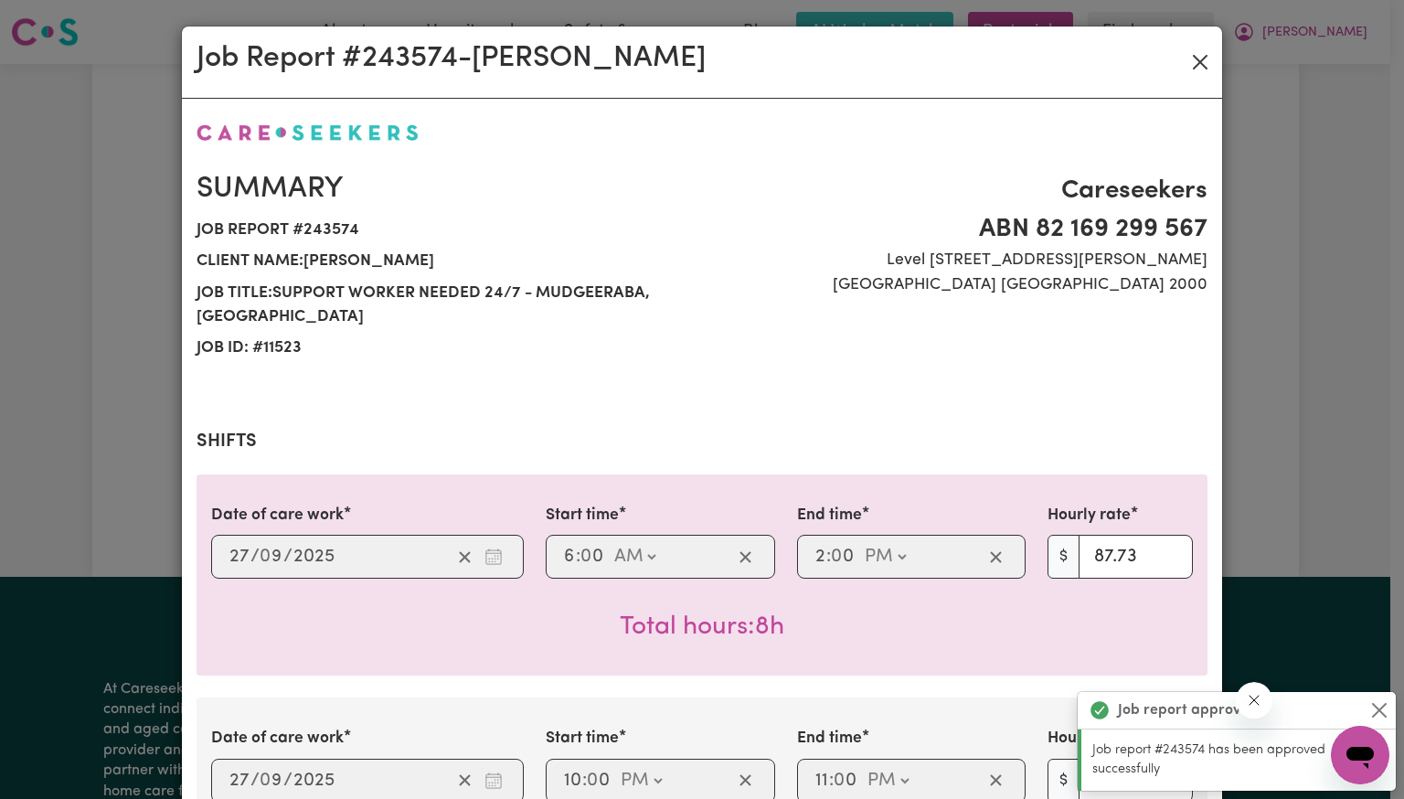 Image resolution: width=1404 pixels, height=799 pixels. Describe the element at coordinates (702, 627) in the screenshot. I see `span: Total hours worked: 8 hours` at that location.